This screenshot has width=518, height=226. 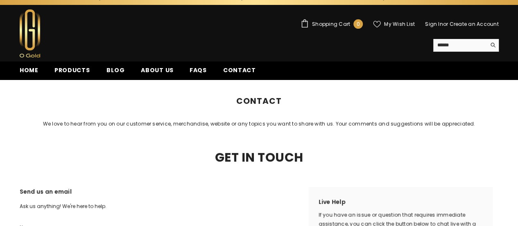 What do you see at coordinates (116, 70) in the screenshot?
I see `span: Blog` at bounding box center [116, 70].